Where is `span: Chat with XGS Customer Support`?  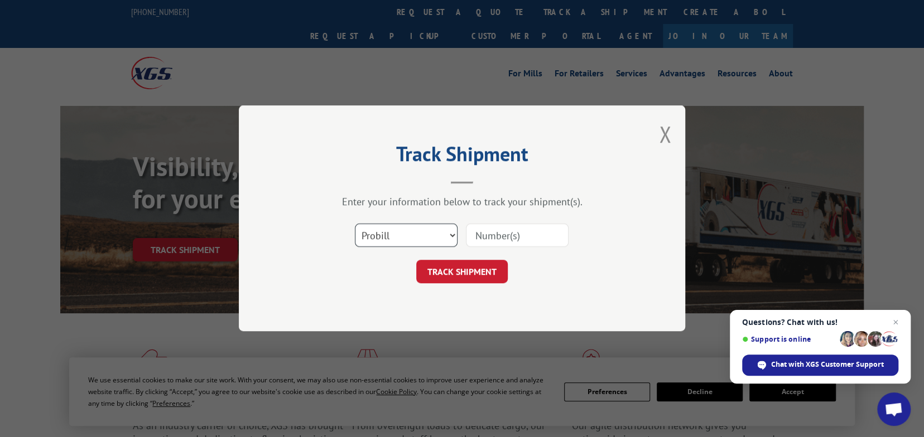
span: Chat with XGS Customer Support is located at coordinates (827, 365).